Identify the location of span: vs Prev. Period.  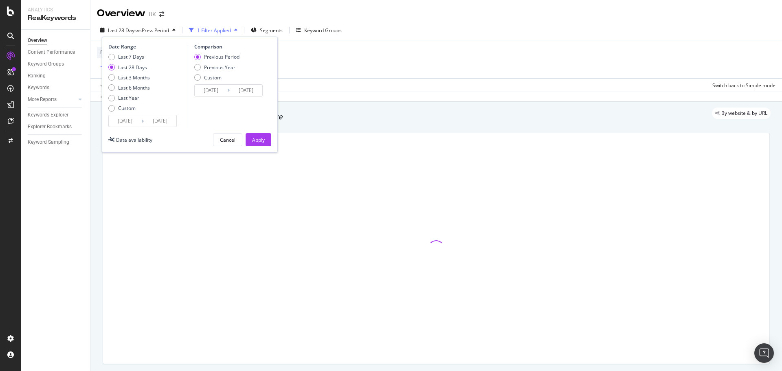
(153, 30).